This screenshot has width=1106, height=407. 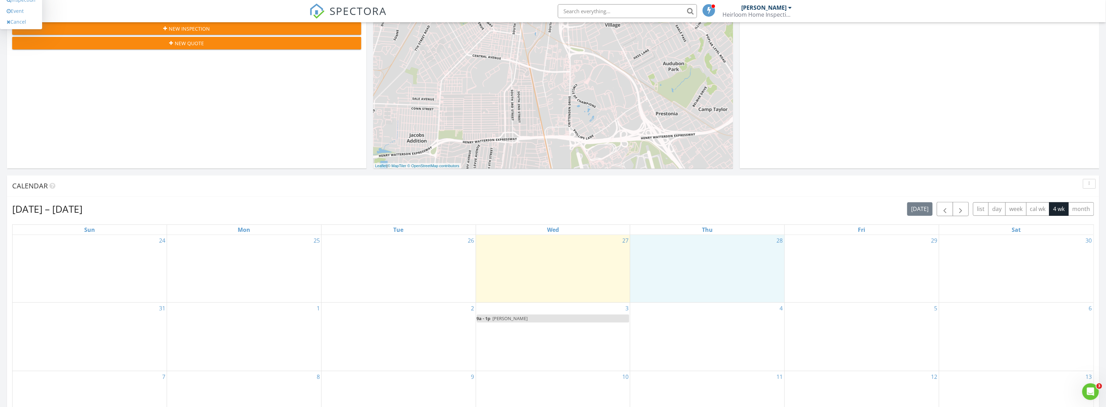 I want to click on span: SPECTORA, so click(x=358, y=11).